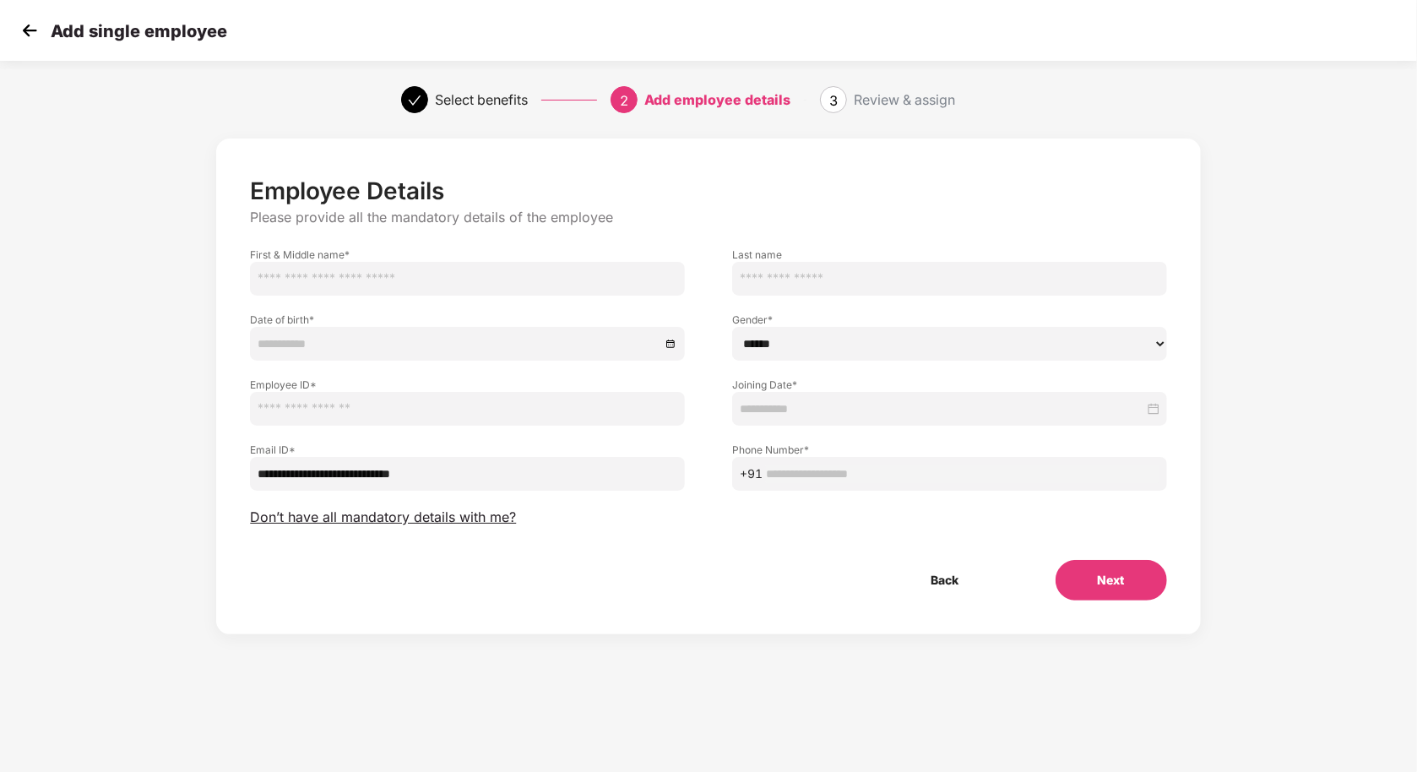  I want to click on label: Email ID, so click(467, 449).